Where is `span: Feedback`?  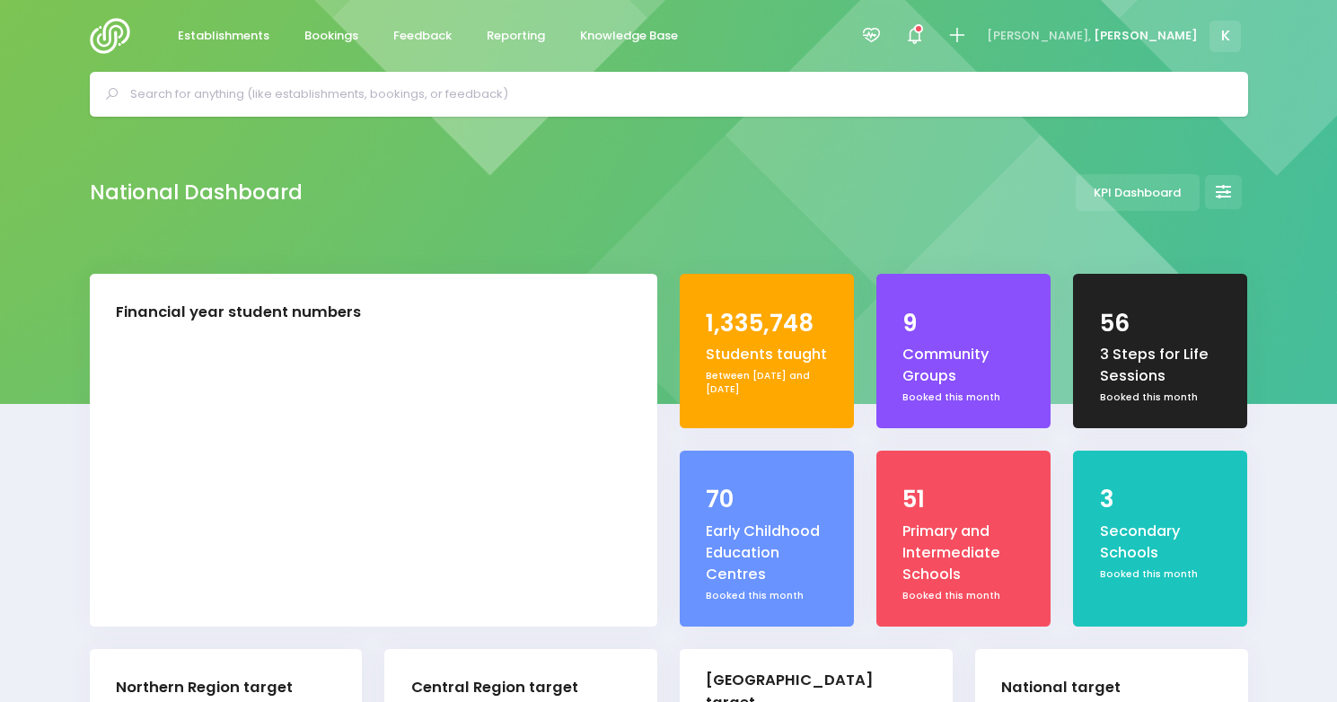 span: Feedback is located at coordinates (422, 36).